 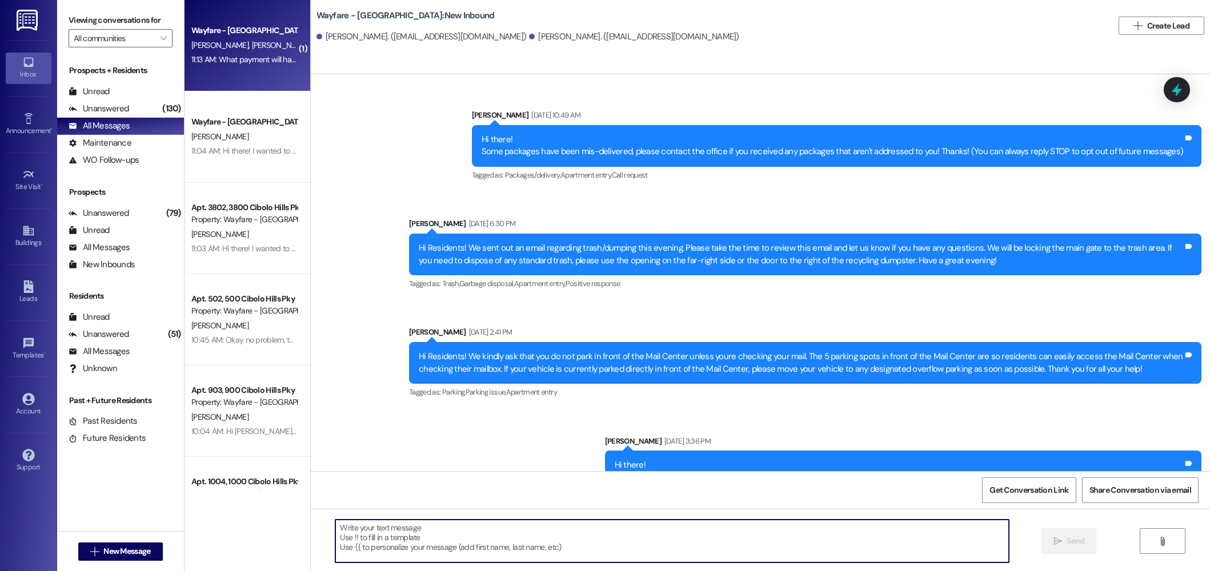 I want to click on div: Hi Residents! We sent out an email regarding trash/dumping this evening. Please take the time to ..., so click(x=801, y=254).